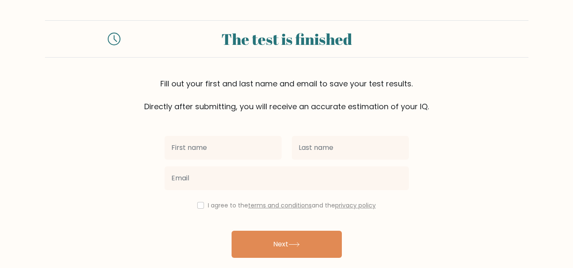 This screenshot has height=268, width=573. I want to click on a: terms and conditions, so click(280, 206).